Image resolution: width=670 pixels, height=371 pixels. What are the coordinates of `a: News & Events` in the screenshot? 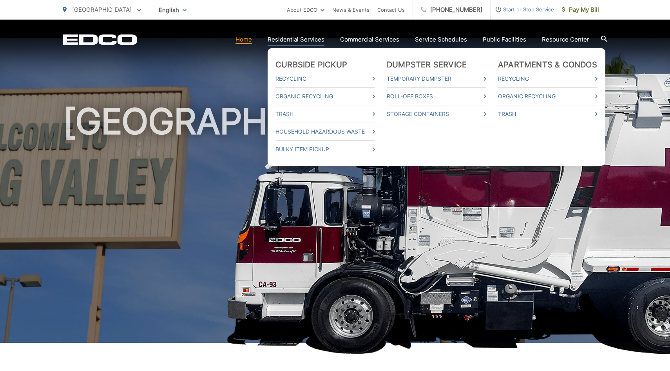 It's located at (351, 10).